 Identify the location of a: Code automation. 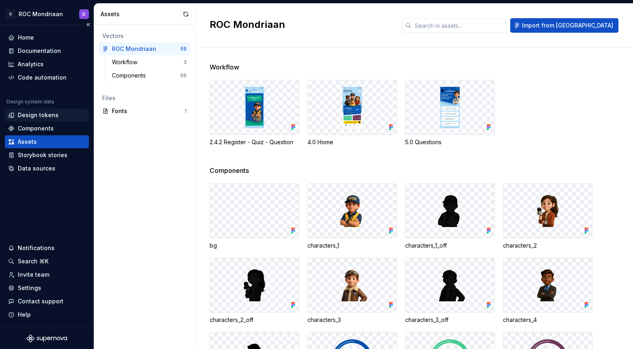
(47, 78).